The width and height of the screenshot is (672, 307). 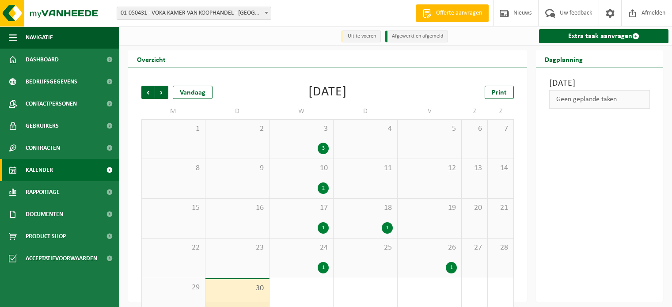 I want to click on li: Uit te voeren, so click(x=361, y=36).